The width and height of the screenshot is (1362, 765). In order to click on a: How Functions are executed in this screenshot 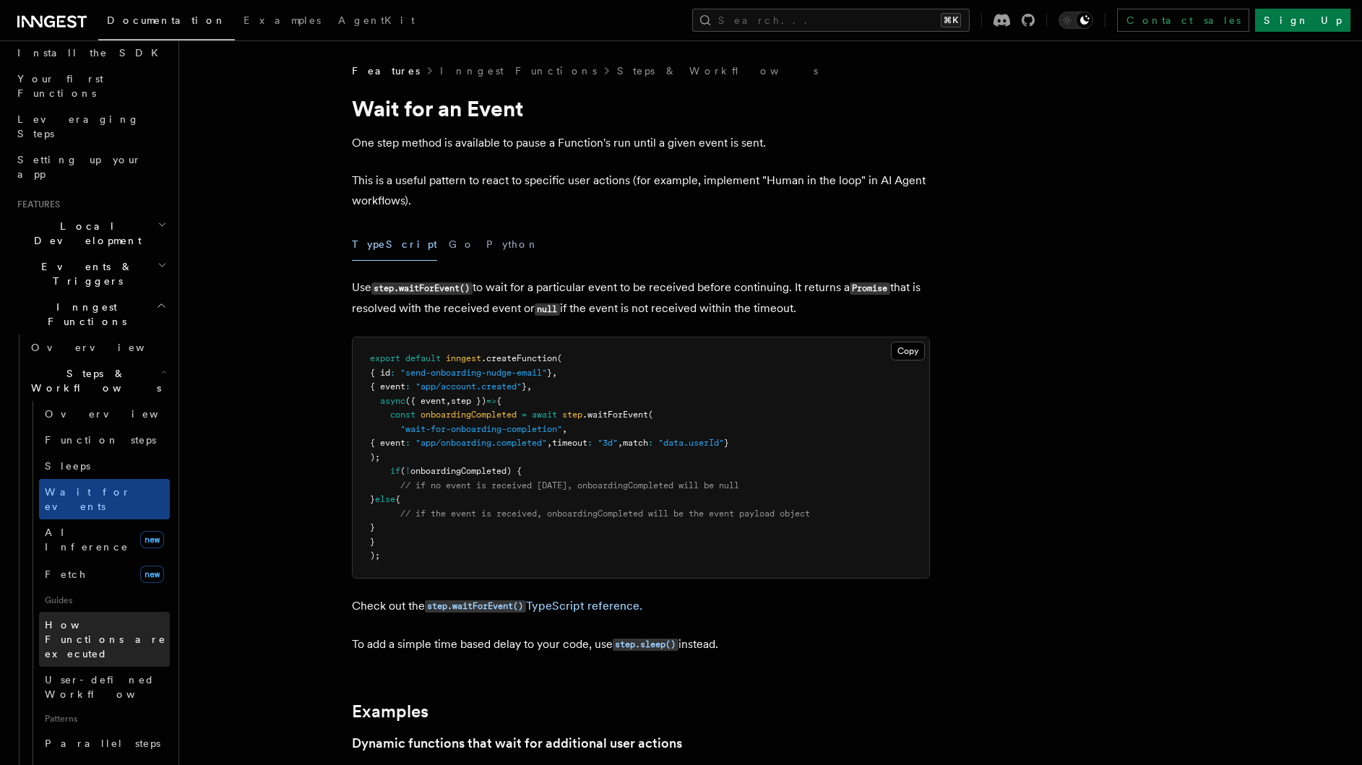, I will do `click(104, 639)`.